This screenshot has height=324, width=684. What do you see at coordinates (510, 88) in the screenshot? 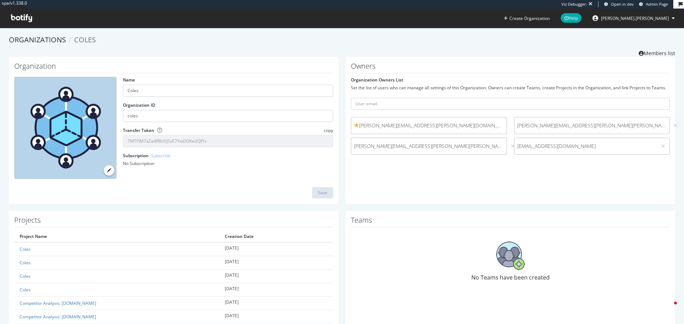
I see `div: Set the list of users who can manage all settings of this Organization. Owners can create Teams, ...` at bounding box center [510, 88].